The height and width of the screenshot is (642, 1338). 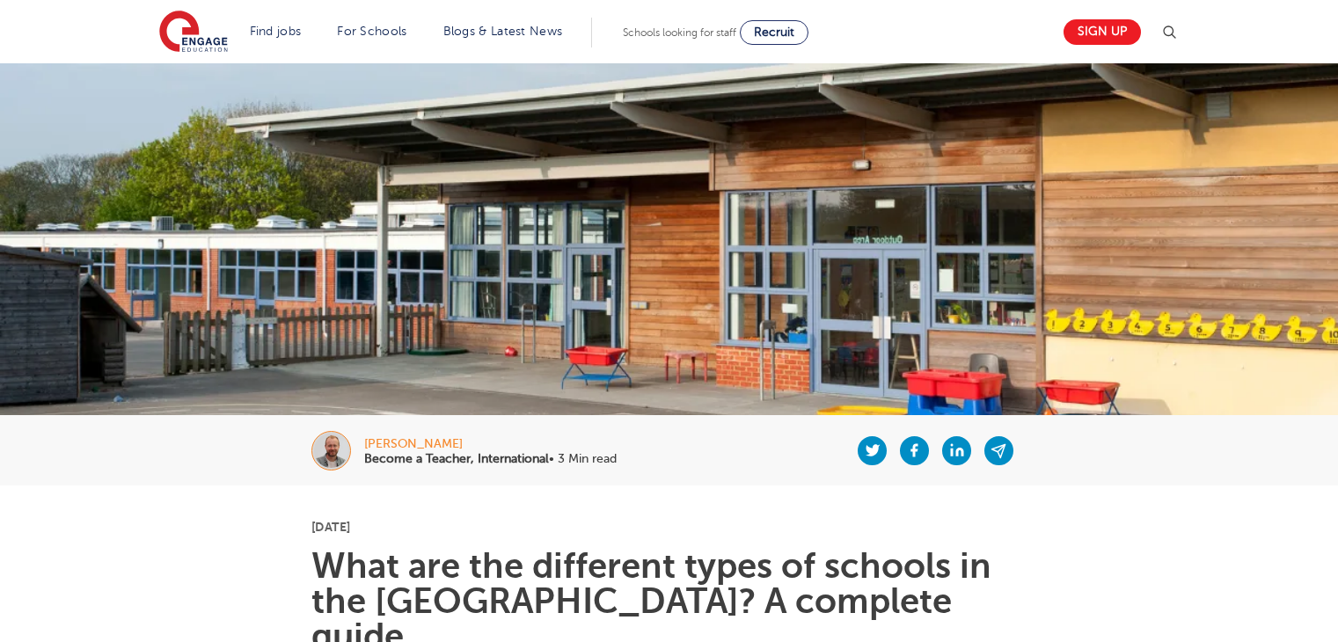 What do you see at coordinates (774, 33) in the screenshot?
I see `a: Recruit` at bounding box center [774, 33].